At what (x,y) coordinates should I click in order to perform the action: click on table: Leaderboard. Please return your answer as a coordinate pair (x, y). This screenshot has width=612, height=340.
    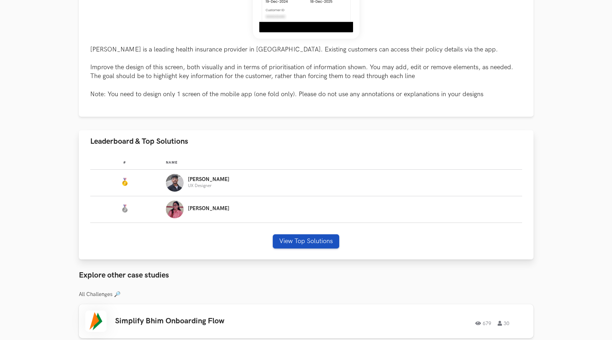
    Looking at the image, I should click on (306, 189).